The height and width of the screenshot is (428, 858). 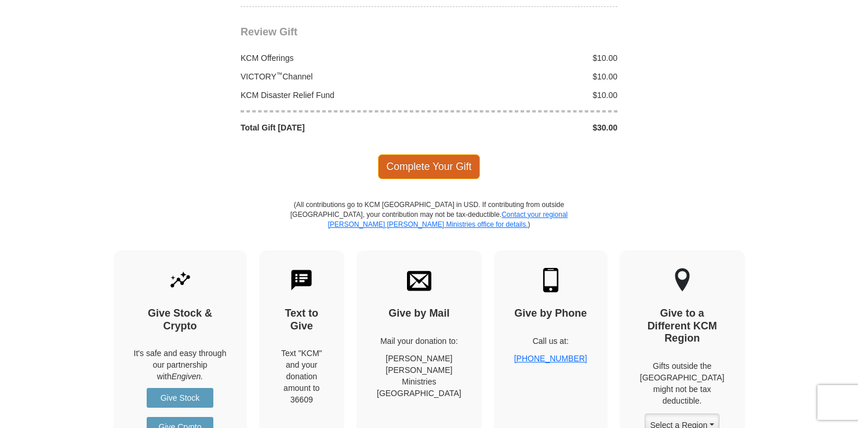 I want to click on div: KCM Disaster Relief Fund, so click(x=332, y=95).